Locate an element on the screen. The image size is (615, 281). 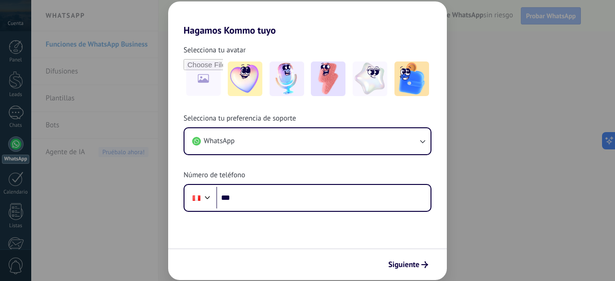
span: WhatsApp is located at coordinates (219, 141).